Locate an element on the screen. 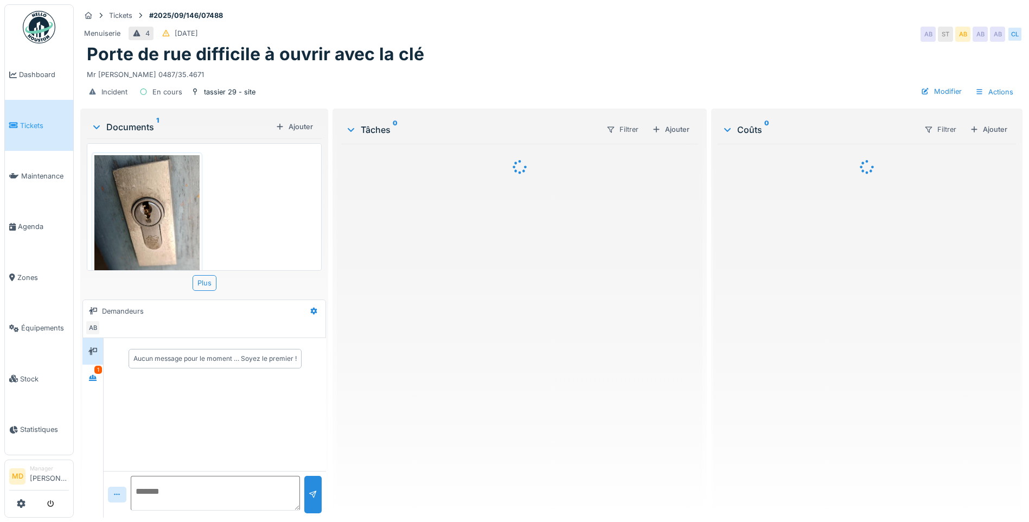 The width and height of the screenshot is (1029, 522). sup: 1 is located at coordinates (157, 127).